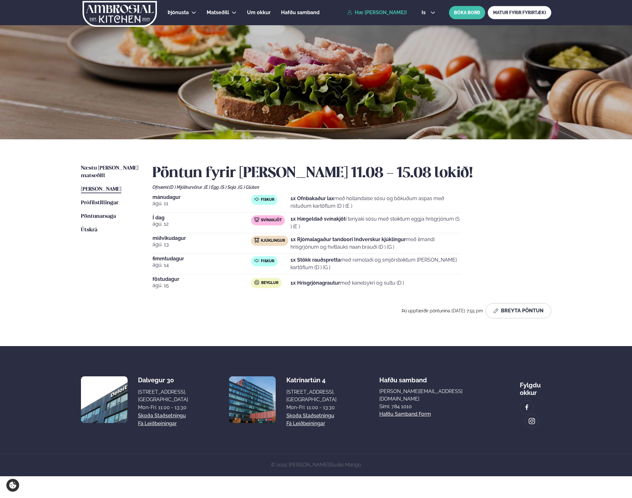 This screenshot has width=632, height=498. I want to click on p: með ilmandi hrísgrjónum og hvítlauks naan brauði (D ) (G ), so click(376, 243).